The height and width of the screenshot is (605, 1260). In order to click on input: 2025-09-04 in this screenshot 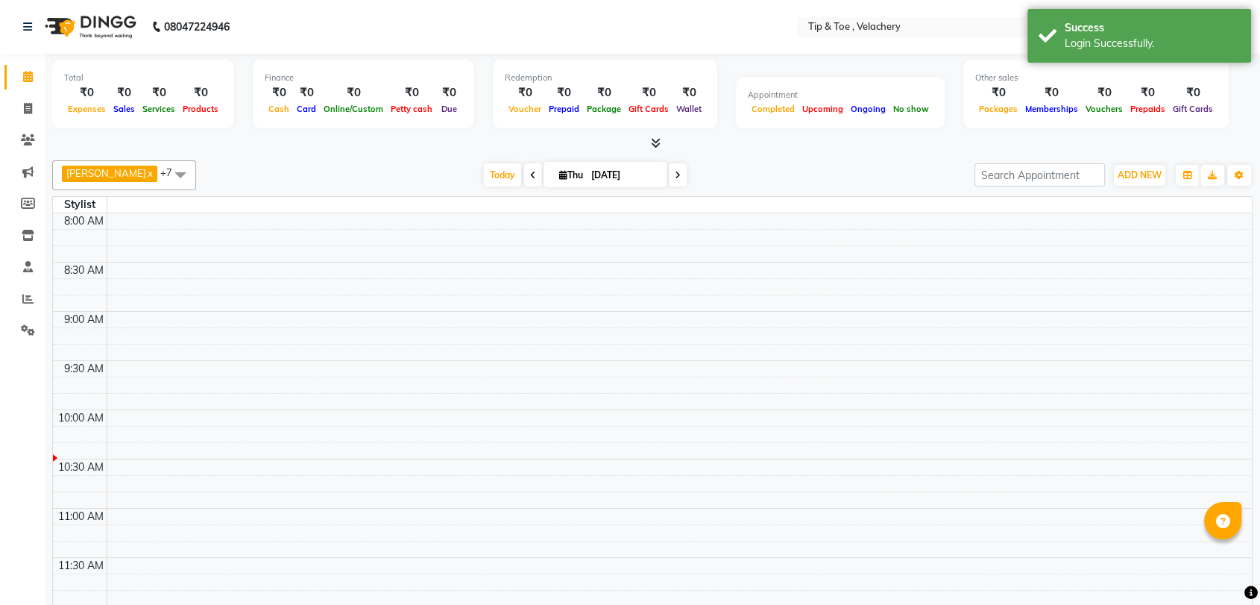, I will do `click(624, 175)`.